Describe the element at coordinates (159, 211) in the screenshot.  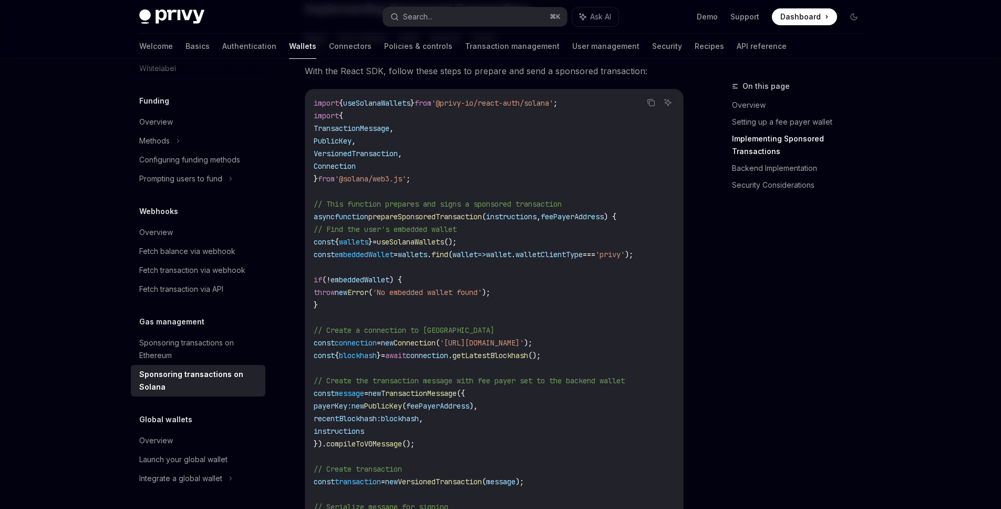
I see `h5: Webhooks` at that location.